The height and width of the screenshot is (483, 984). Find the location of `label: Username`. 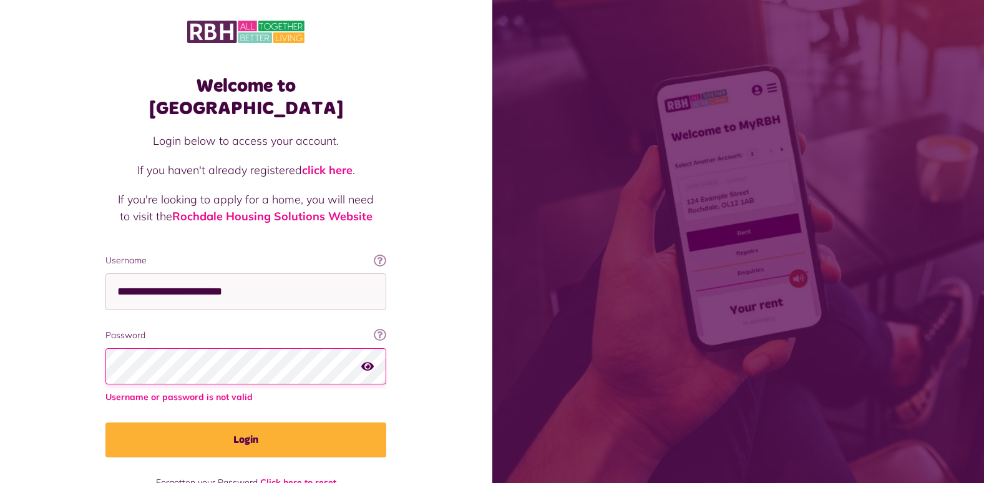

label: Username is located at coordinates (246, 260).